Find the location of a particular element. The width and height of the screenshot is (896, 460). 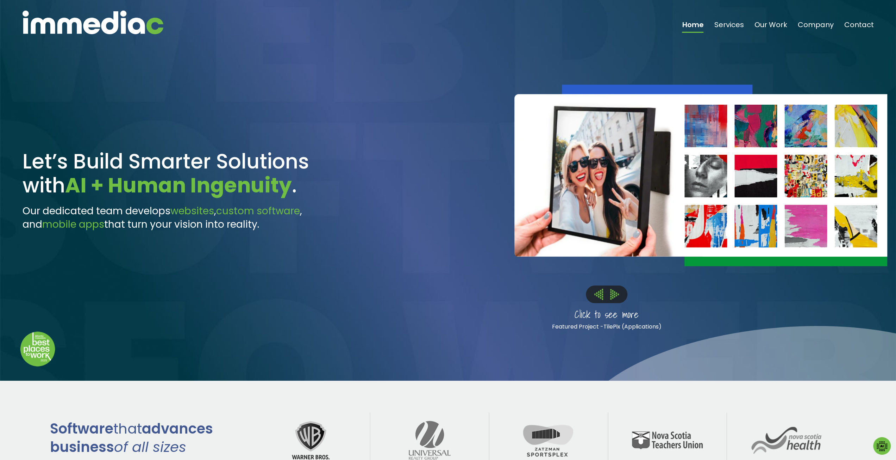

span: of all sizes is located at coordinates (150, 447).